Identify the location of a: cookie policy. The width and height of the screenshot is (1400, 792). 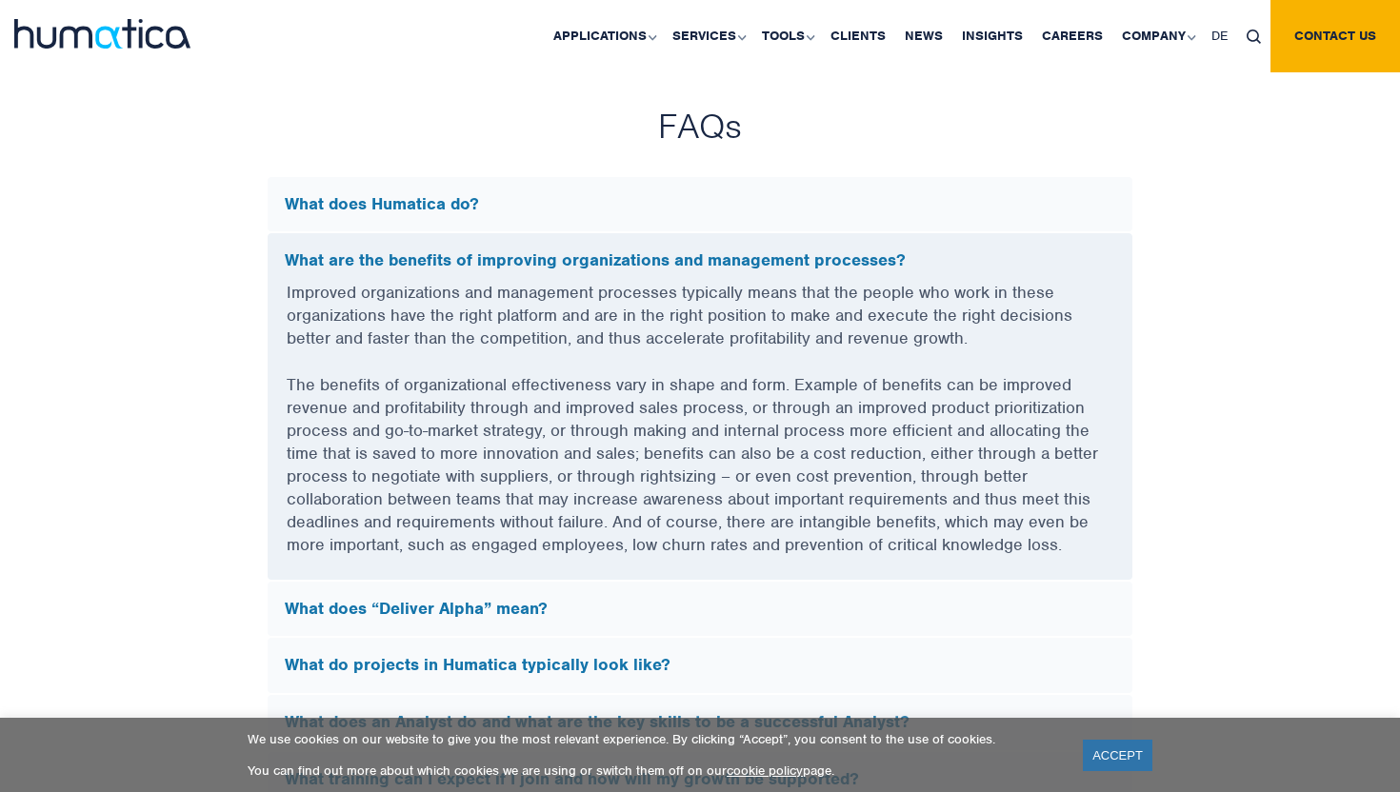
(765, 770).